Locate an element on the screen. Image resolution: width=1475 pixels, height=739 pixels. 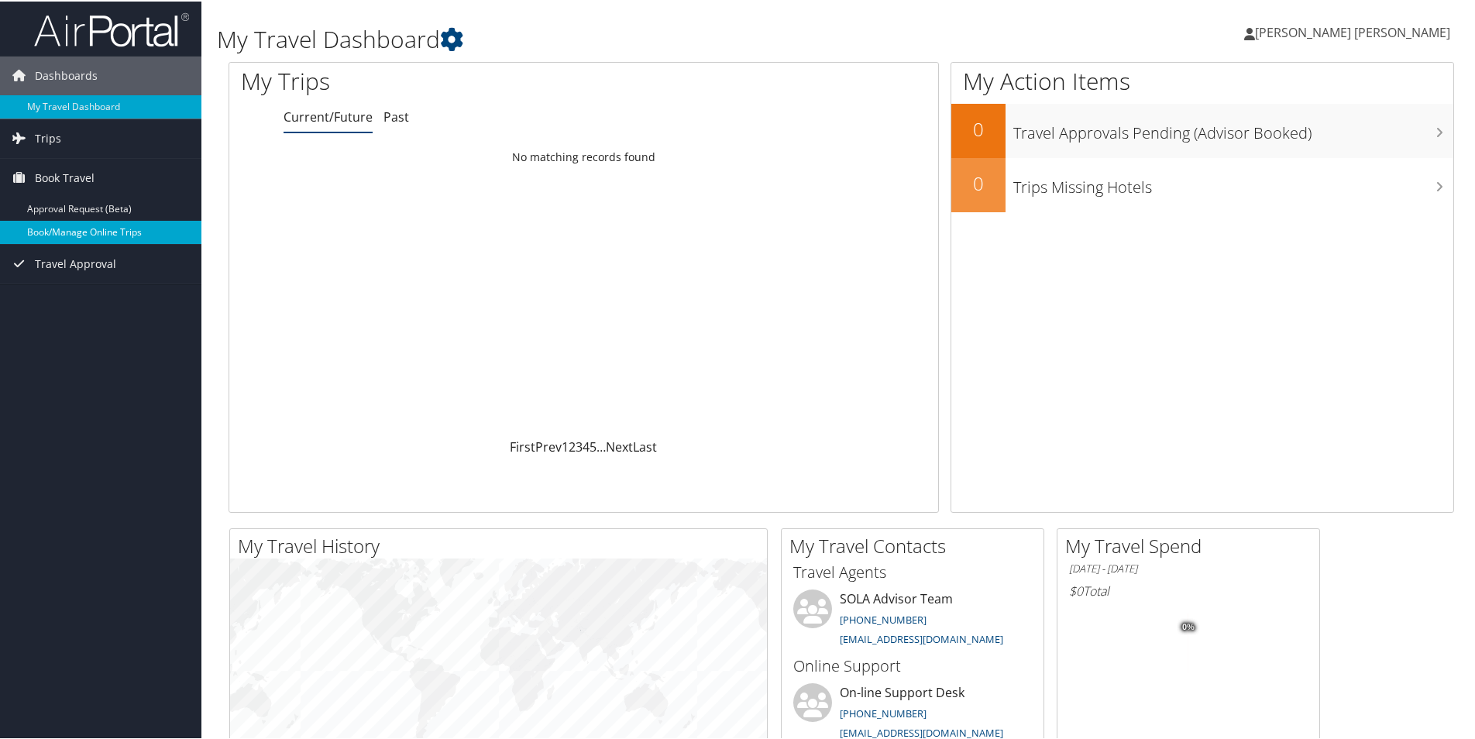
h1: My Travel Dashboard is located at coordinates (633, 38).